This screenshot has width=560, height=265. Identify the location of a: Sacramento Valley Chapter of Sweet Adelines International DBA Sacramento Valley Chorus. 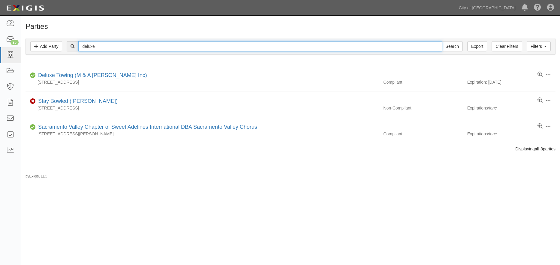
(148, 127).